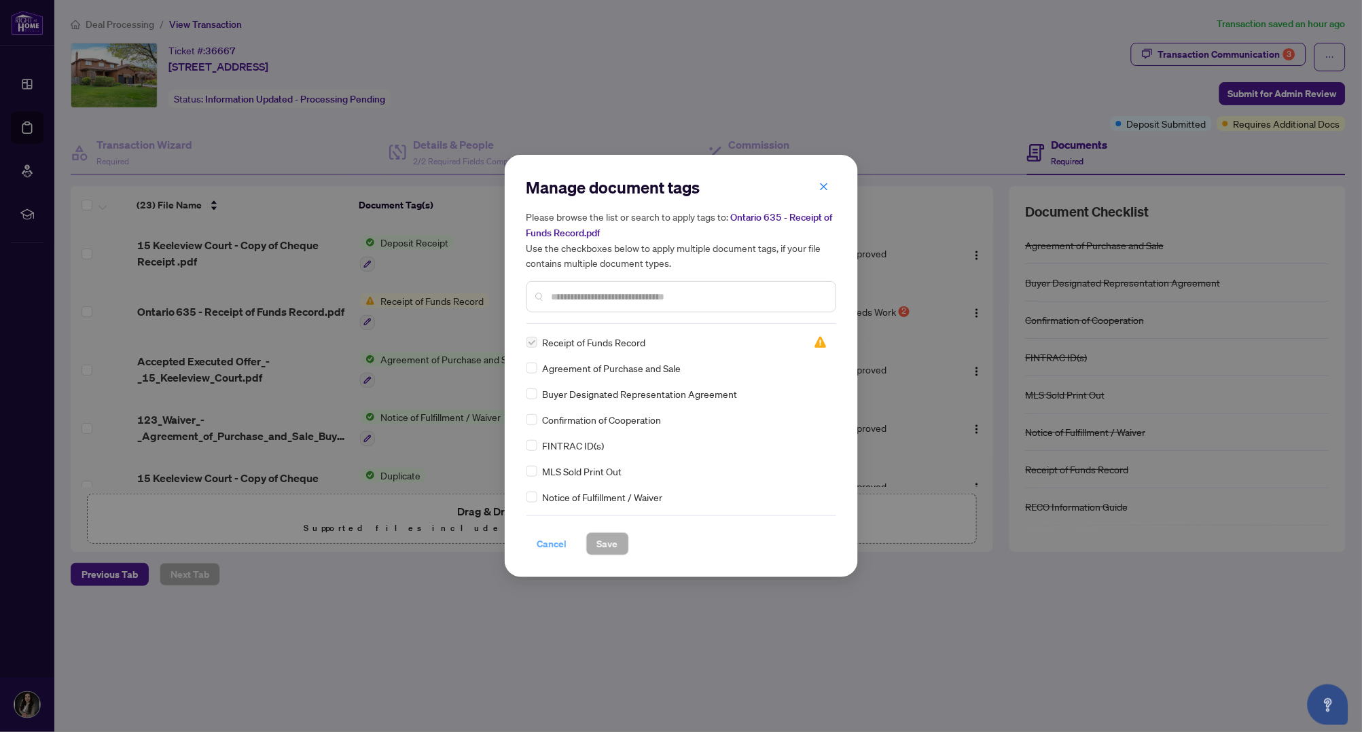 Image resolution: width=1362 pixels, height=732 pixels. Describe the element at coordinates (679, 225) in the screenshot. I see `span: Ontario 635 - Receipt of Funds Record.pdf` at that location.